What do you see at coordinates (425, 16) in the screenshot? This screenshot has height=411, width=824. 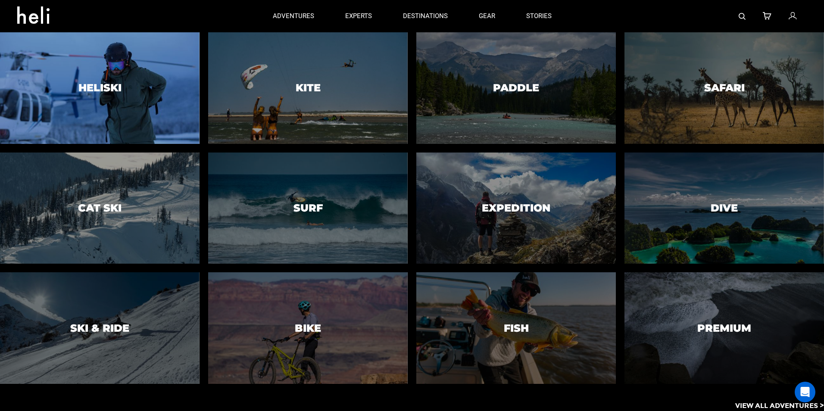 I see `p: destinations` at bounding box center [425, 16].